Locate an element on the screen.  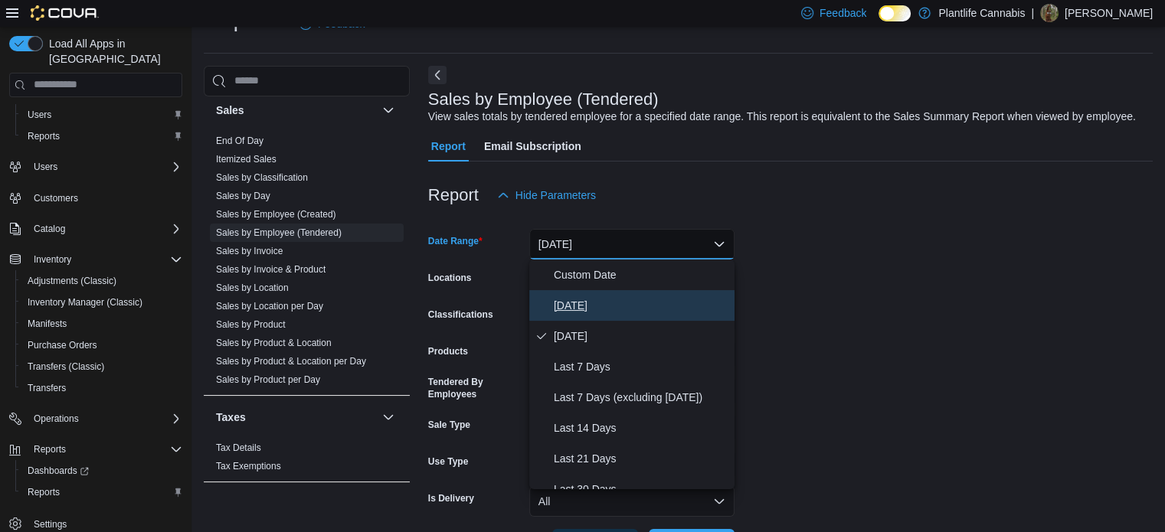
button: Inventory Manager (Classic) is located at coordinates (102, 303).